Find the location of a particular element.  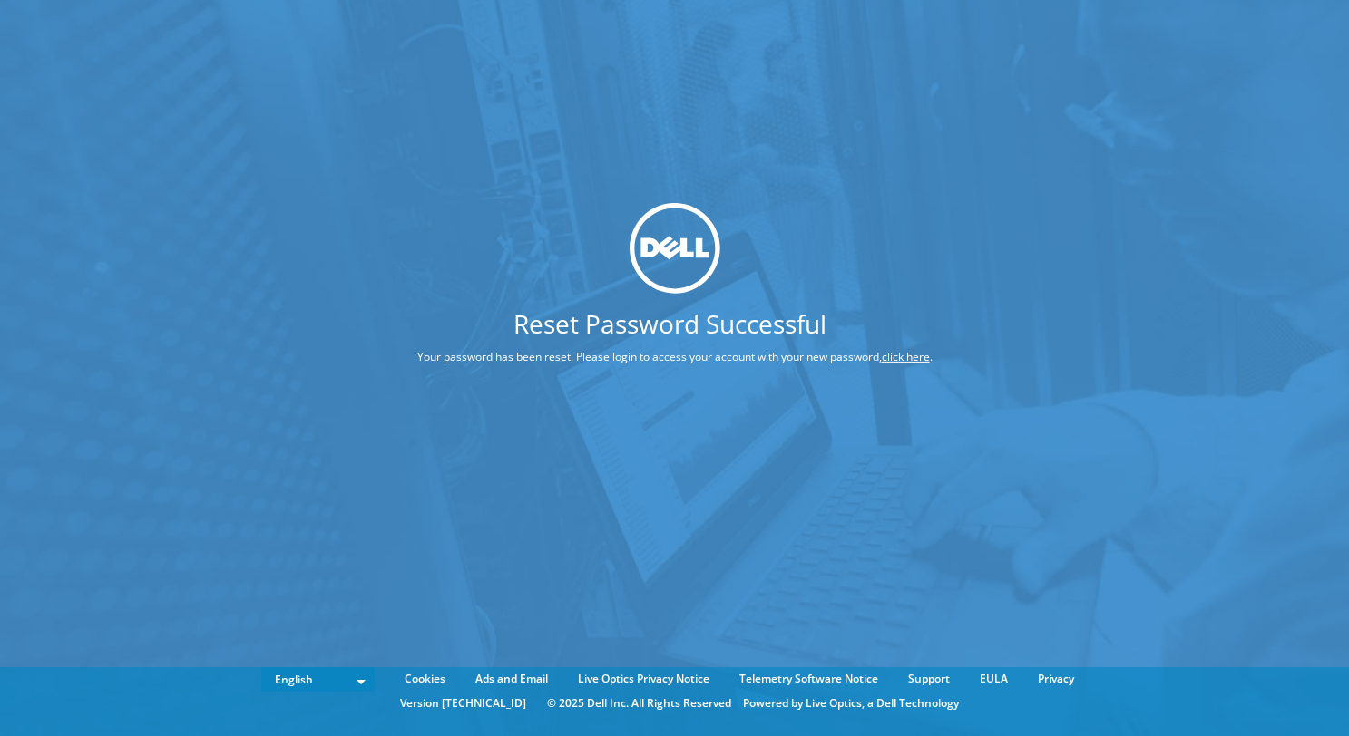

a: click here is located at coordinates (905, 356).